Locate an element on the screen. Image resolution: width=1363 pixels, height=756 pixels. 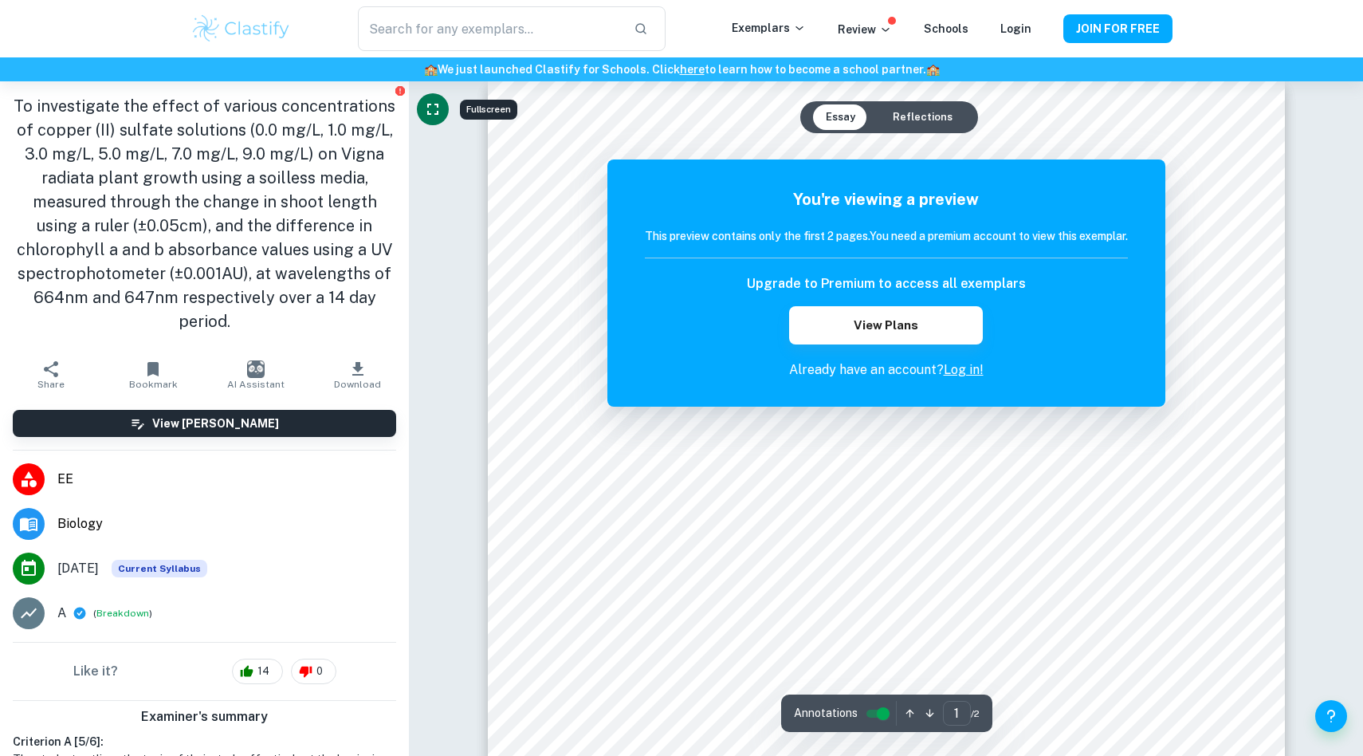
h6: Upgrade to Premium to access all exemplars is located at coordinates (887, 284).